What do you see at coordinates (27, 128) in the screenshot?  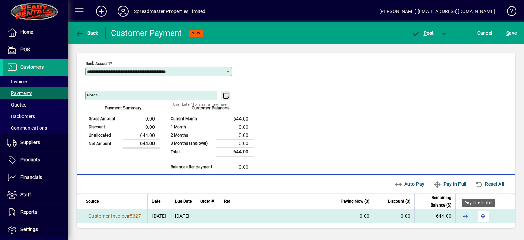 I see `span: Communications` at bounding box center [27, 128].